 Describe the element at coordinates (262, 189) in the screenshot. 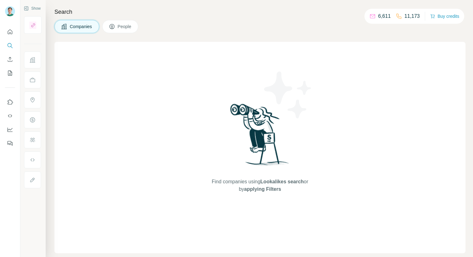

I see `span: applying Filters` at that location.